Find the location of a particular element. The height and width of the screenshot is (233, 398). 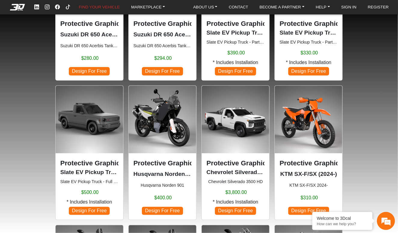

span: $3,800.00 is located at coordinates (236, 192).